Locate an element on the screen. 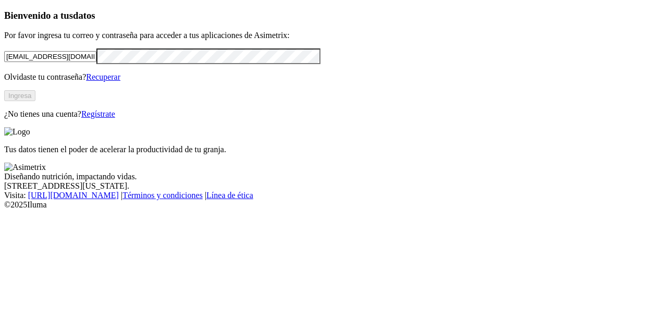 This screenshot has height=319, width=667. span: datos is located at coordinates (84, 15).